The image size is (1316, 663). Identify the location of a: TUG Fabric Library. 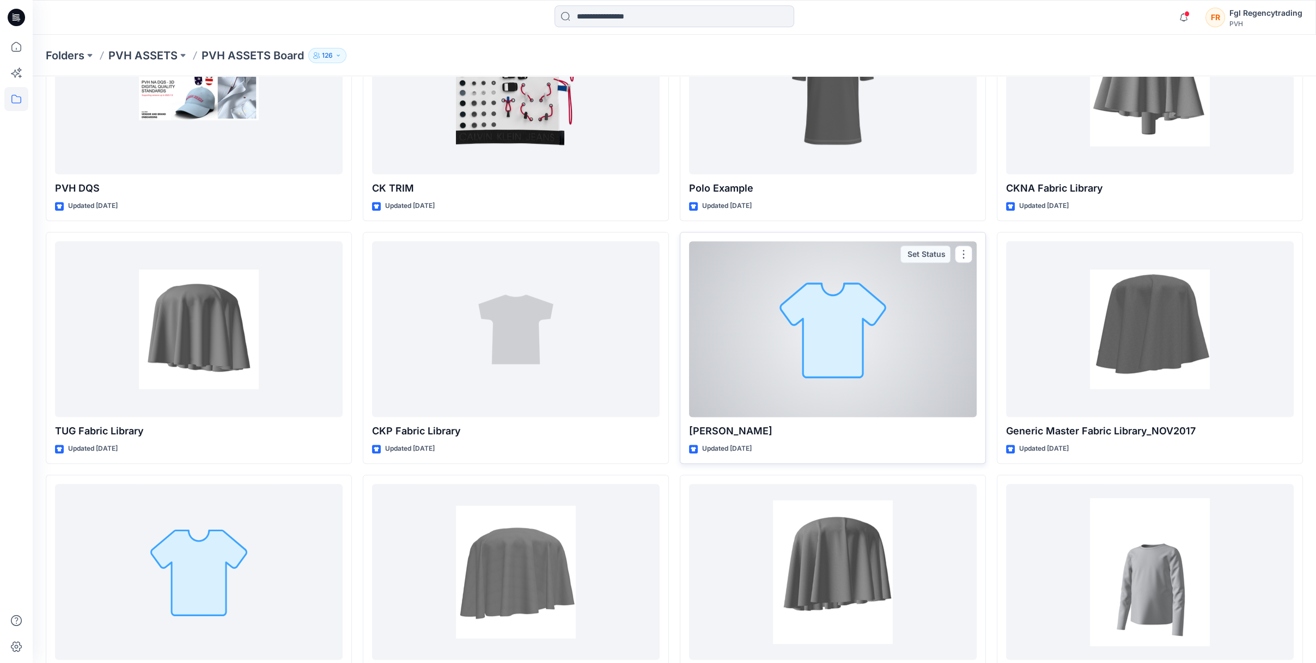
(199, 329).